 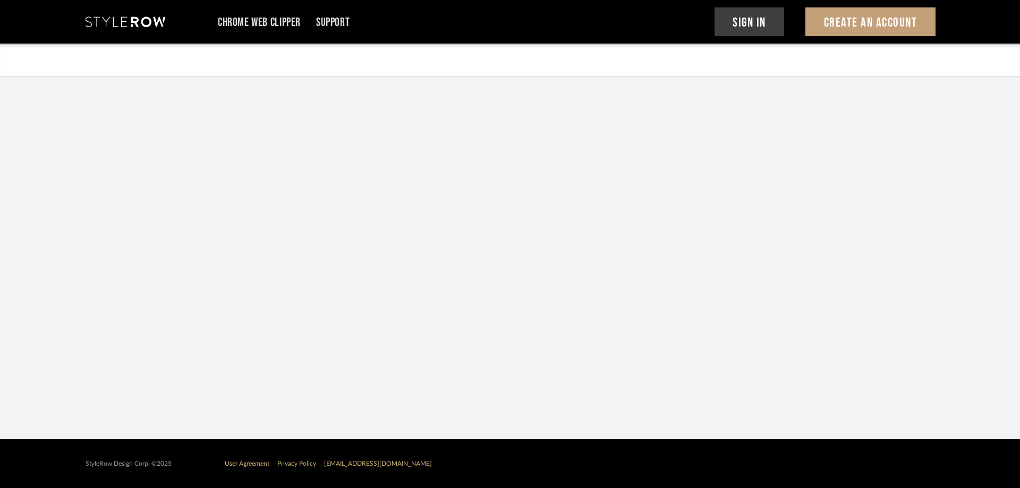 I want to click on button: Create An Account, so click(x=870, y=22).